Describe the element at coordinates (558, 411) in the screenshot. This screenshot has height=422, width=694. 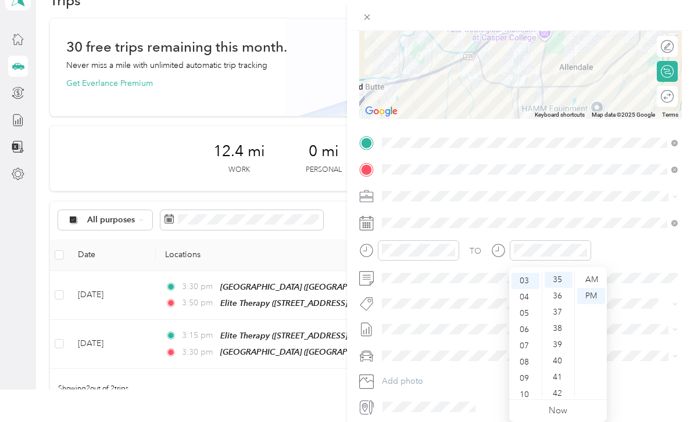
I see `a: Now` at that location.